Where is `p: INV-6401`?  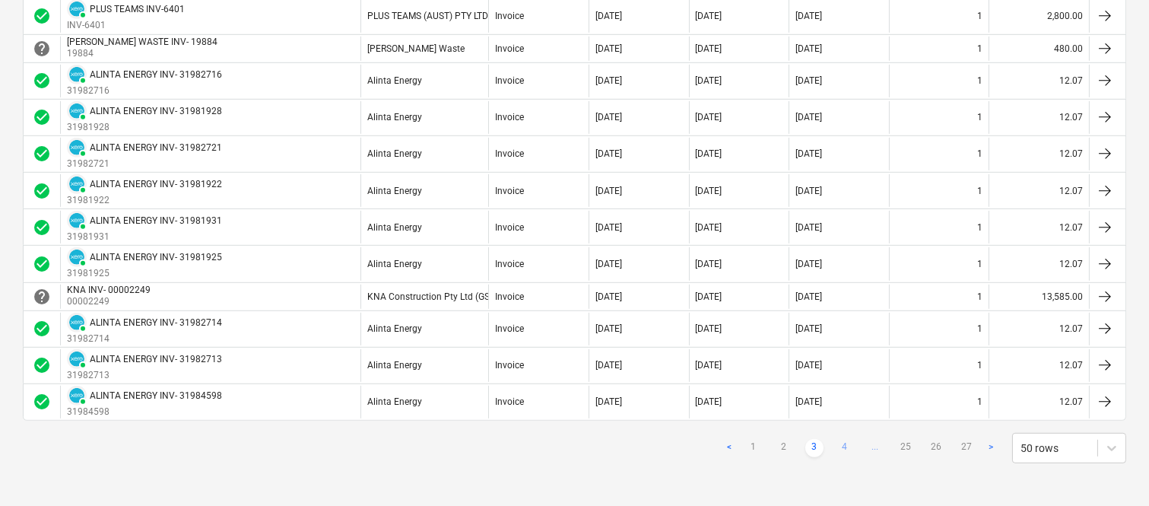 p: INV-6401 is located at coordinates (126, 25).